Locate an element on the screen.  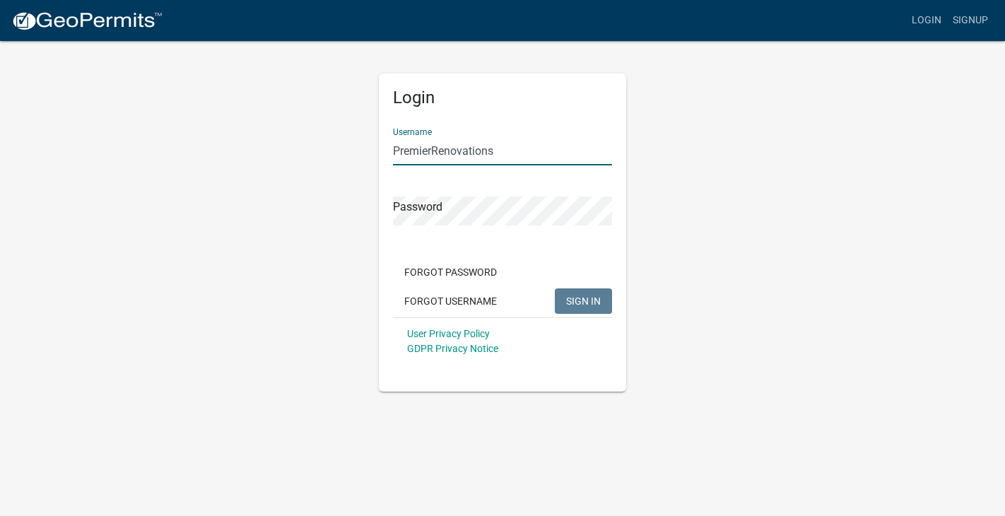
button: Forgot Username is located at coordinates (450, 301).